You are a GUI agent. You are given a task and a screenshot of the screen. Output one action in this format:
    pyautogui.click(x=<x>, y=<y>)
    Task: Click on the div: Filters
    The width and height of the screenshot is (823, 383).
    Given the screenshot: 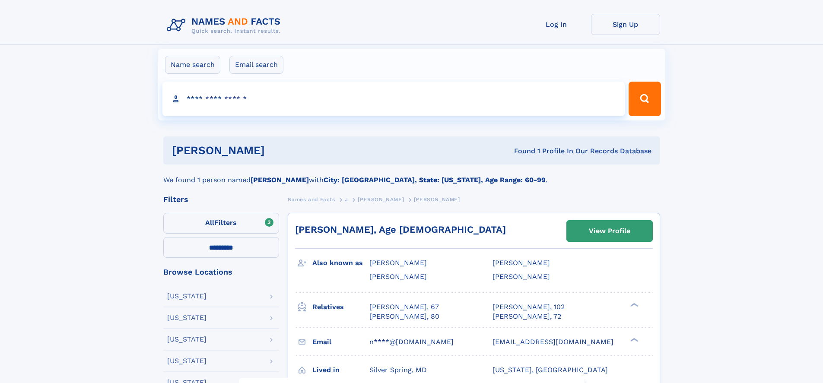 What is the action you would take?
    pyautogui.click(x=221, y=200)
    